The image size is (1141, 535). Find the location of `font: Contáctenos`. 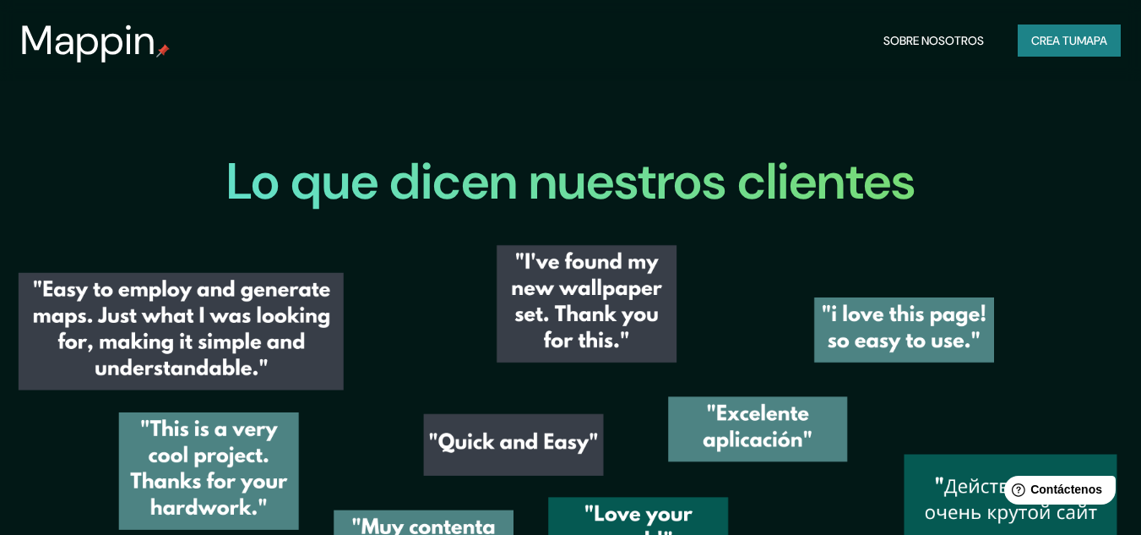

font: Contáctenos is located at coordinates (75, 20).